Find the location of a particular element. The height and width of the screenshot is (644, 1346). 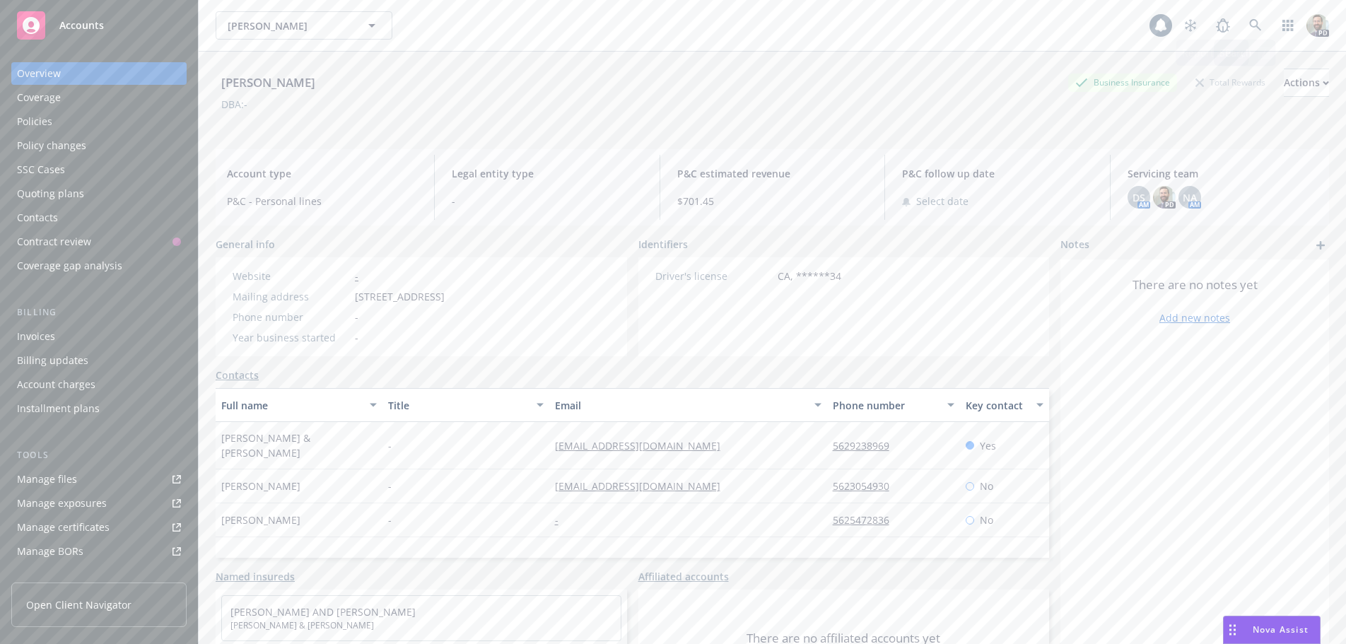

button: Phone number is located at coordinates (894, 405).